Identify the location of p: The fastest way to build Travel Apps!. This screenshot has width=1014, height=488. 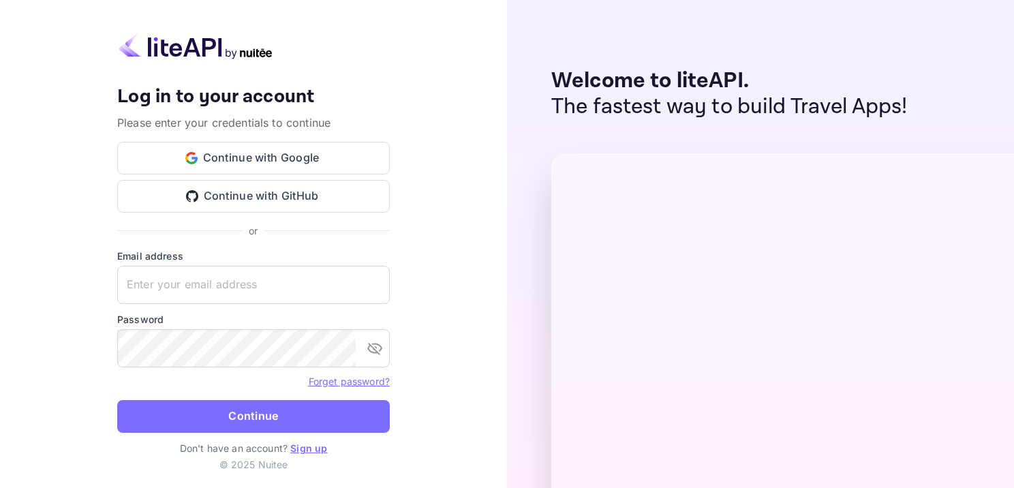
(729, 107).